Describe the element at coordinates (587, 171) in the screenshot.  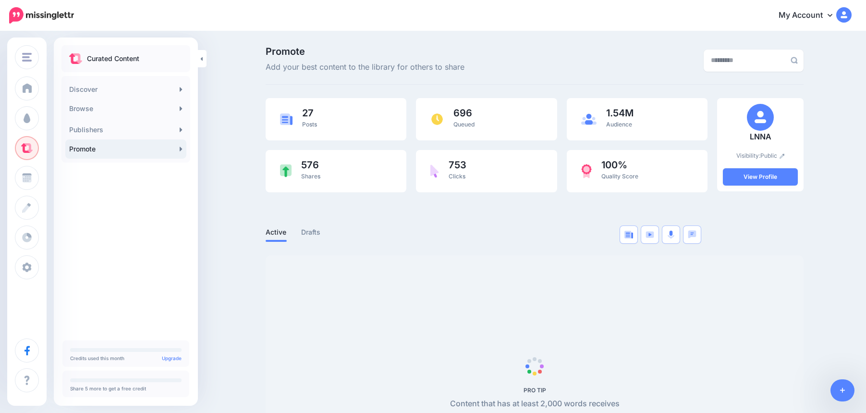
I see `img: prize-red.png` at that location.